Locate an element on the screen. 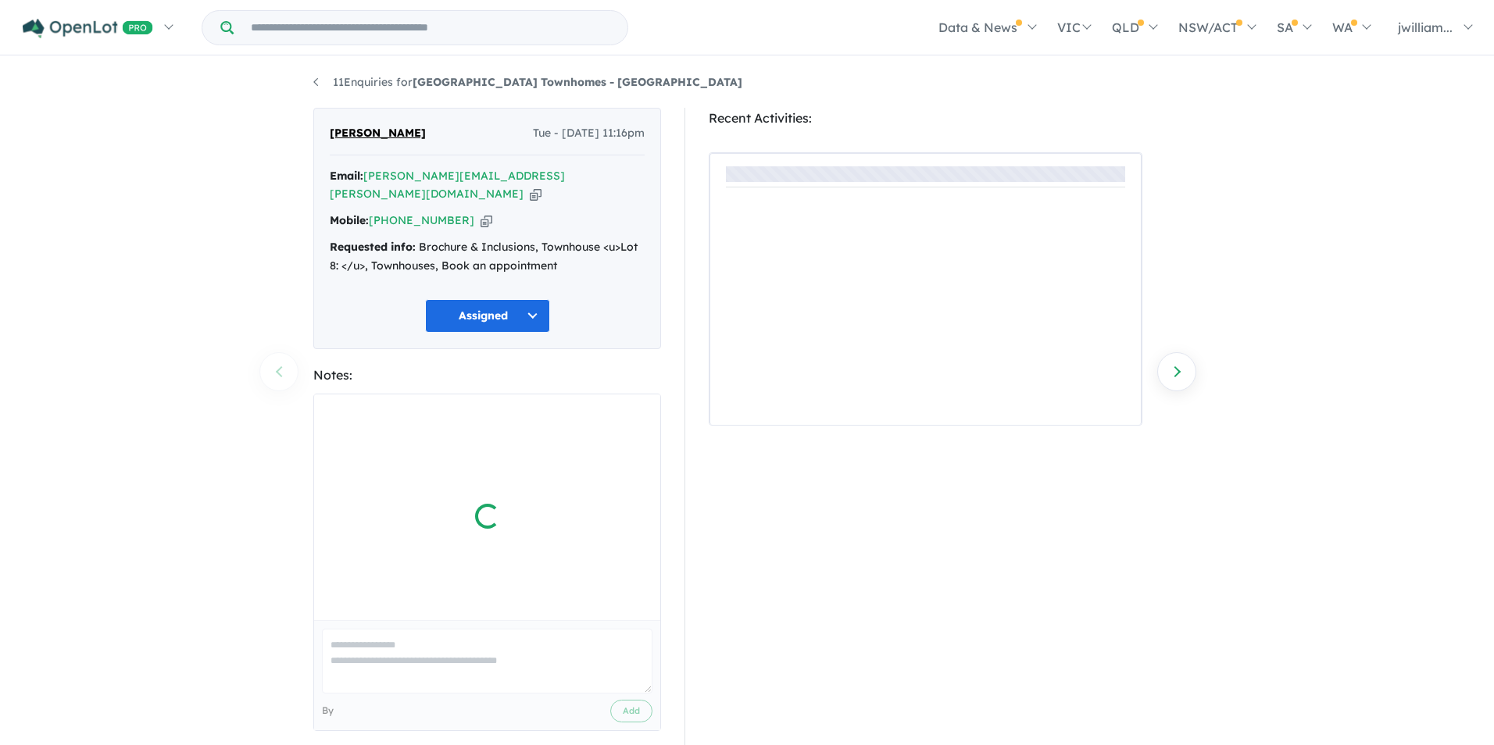 The height and width of the screenshot is (745, 1494). span: jwilliam... is located at coordinates (1425, 27).